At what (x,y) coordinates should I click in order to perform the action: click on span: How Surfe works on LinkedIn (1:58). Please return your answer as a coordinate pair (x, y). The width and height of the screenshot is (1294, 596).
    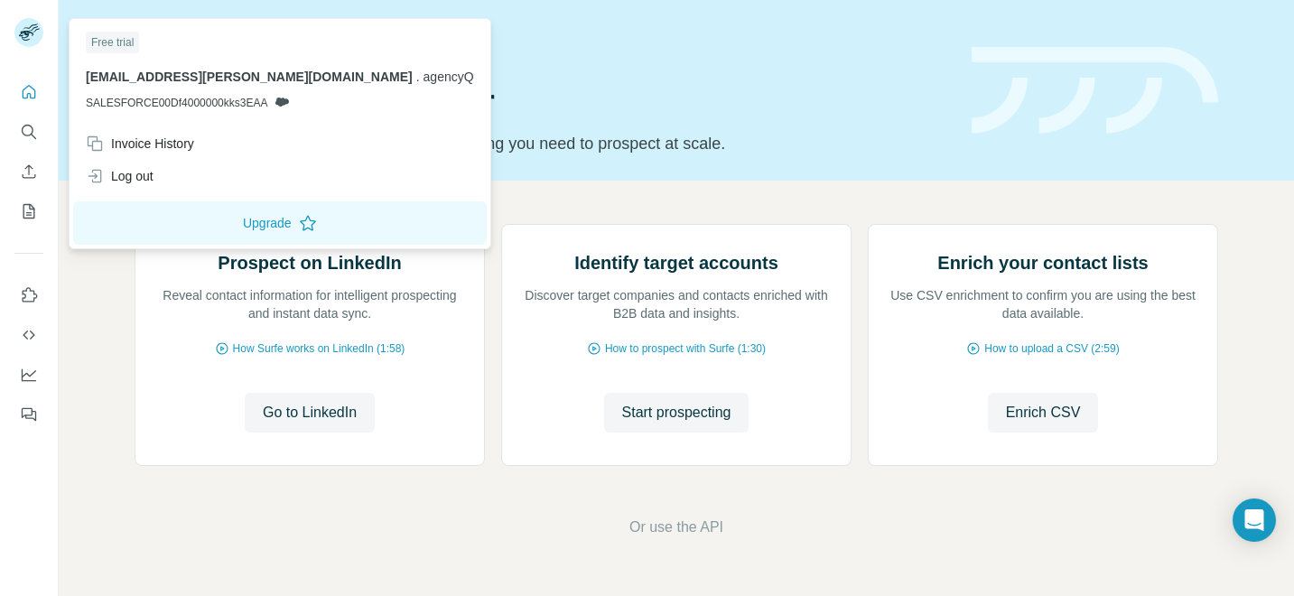
    Looking at the image, I should click on (319, 349).